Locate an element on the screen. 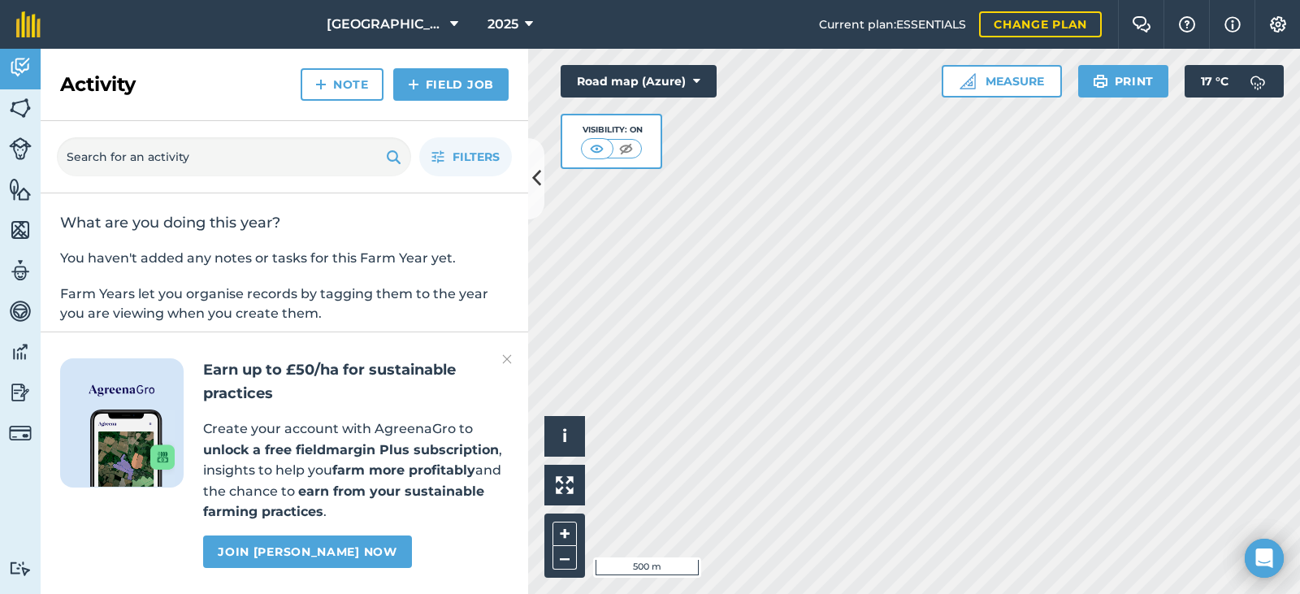 The width and height of the screenshot is (1300, 594). button: Print is located at coordinates (1124, 81).